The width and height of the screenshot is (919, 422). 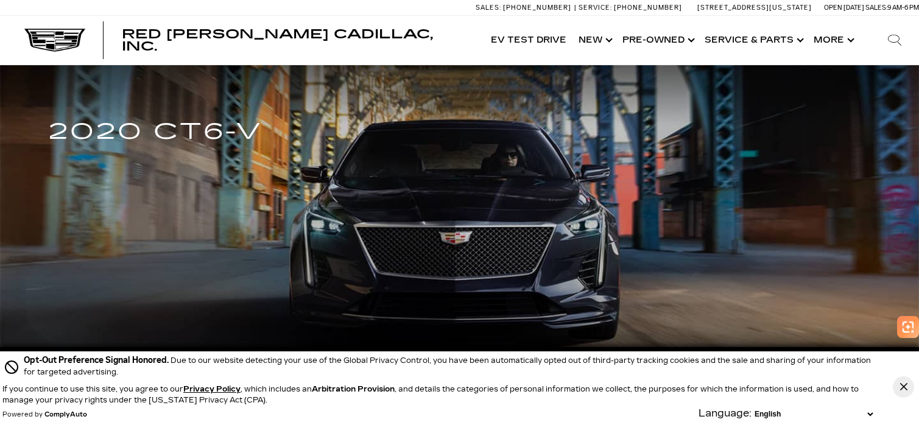 What do you see at coordinates (903, 387) in the screenshot?
I see `button: Close Button` at bounding box center [903, 387].